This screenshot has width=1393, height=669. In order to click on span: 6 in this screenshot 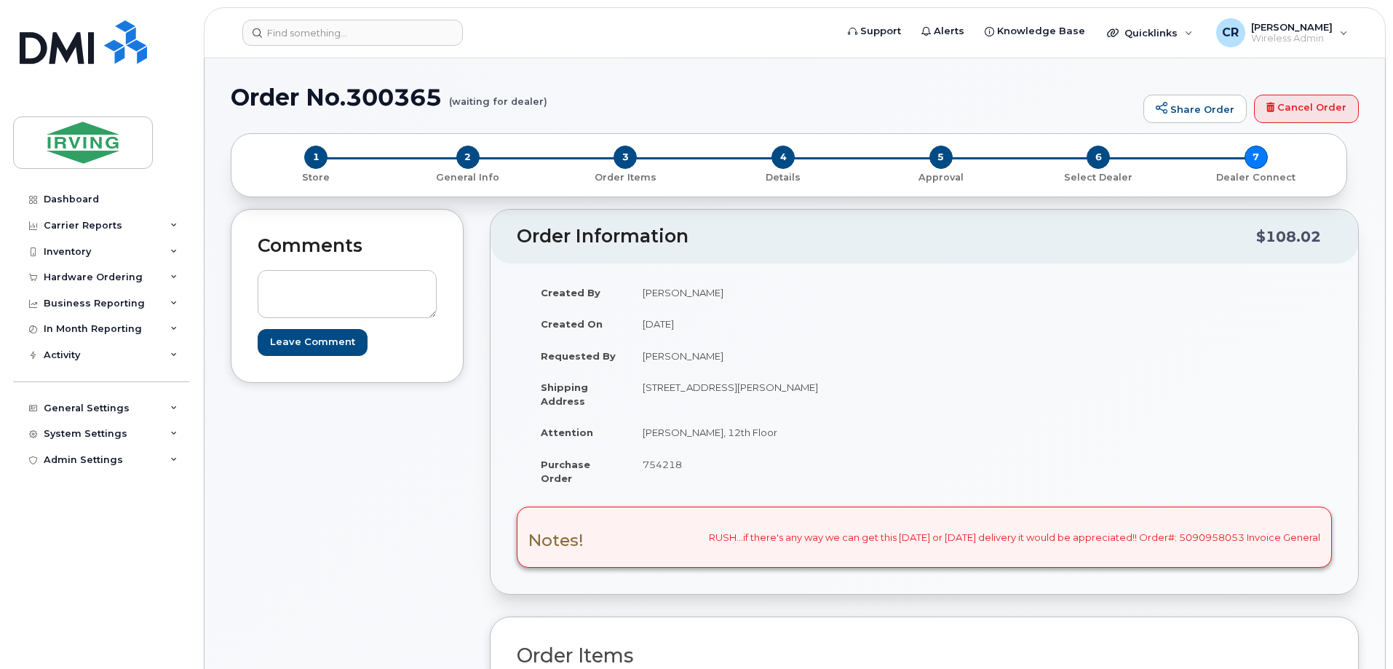, I will do `click(1098, 157)`.